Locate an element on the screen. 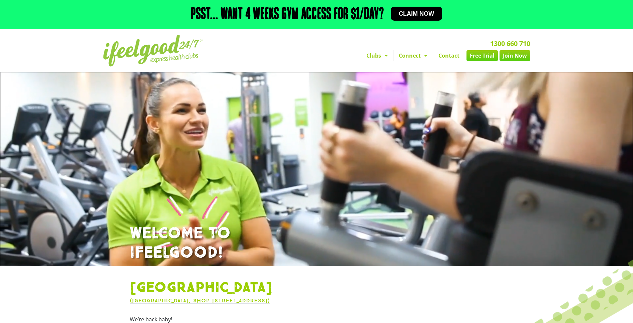 This screenshot has width=633, height=323. h2: Psst... Want 4 weeks gym access for $1/day? is located at coordinates (287, 15).